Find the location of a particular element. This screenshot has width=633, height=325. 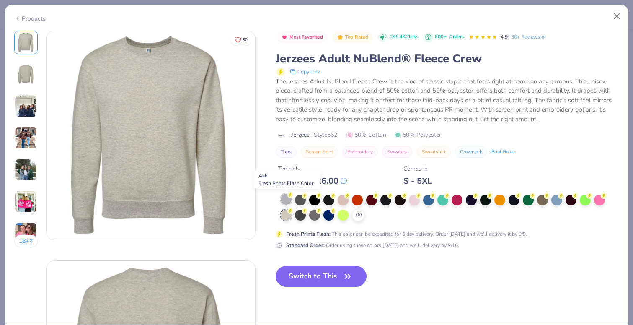

div: Ash is located at coordinates (287, 179).